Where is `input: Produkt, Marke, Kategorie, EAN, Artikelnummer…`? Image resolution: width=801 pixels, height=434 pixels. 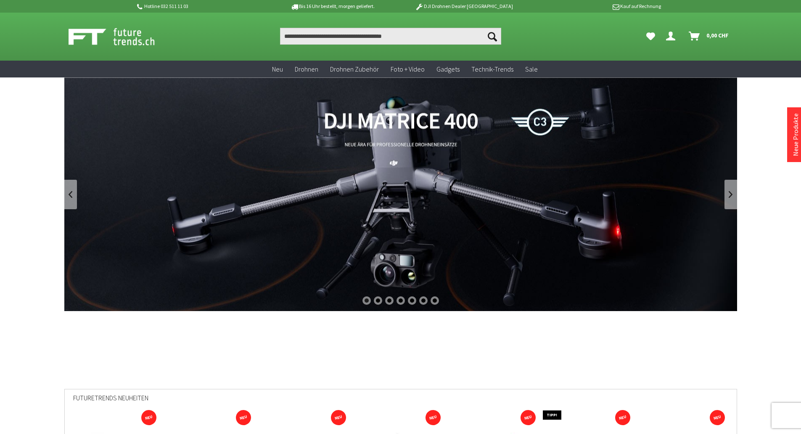 input: Produkt, Marke, Kategorie, EAN, Artikelnummer… is located at coordinates (391, 36).